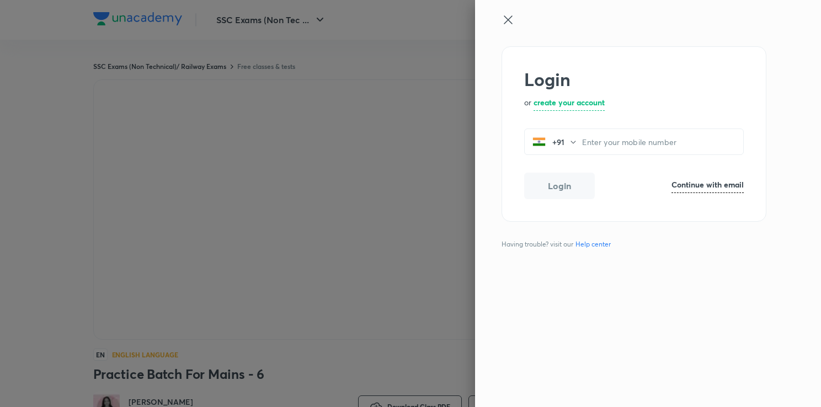  I want to click on p: Help center, so click(593, 245).